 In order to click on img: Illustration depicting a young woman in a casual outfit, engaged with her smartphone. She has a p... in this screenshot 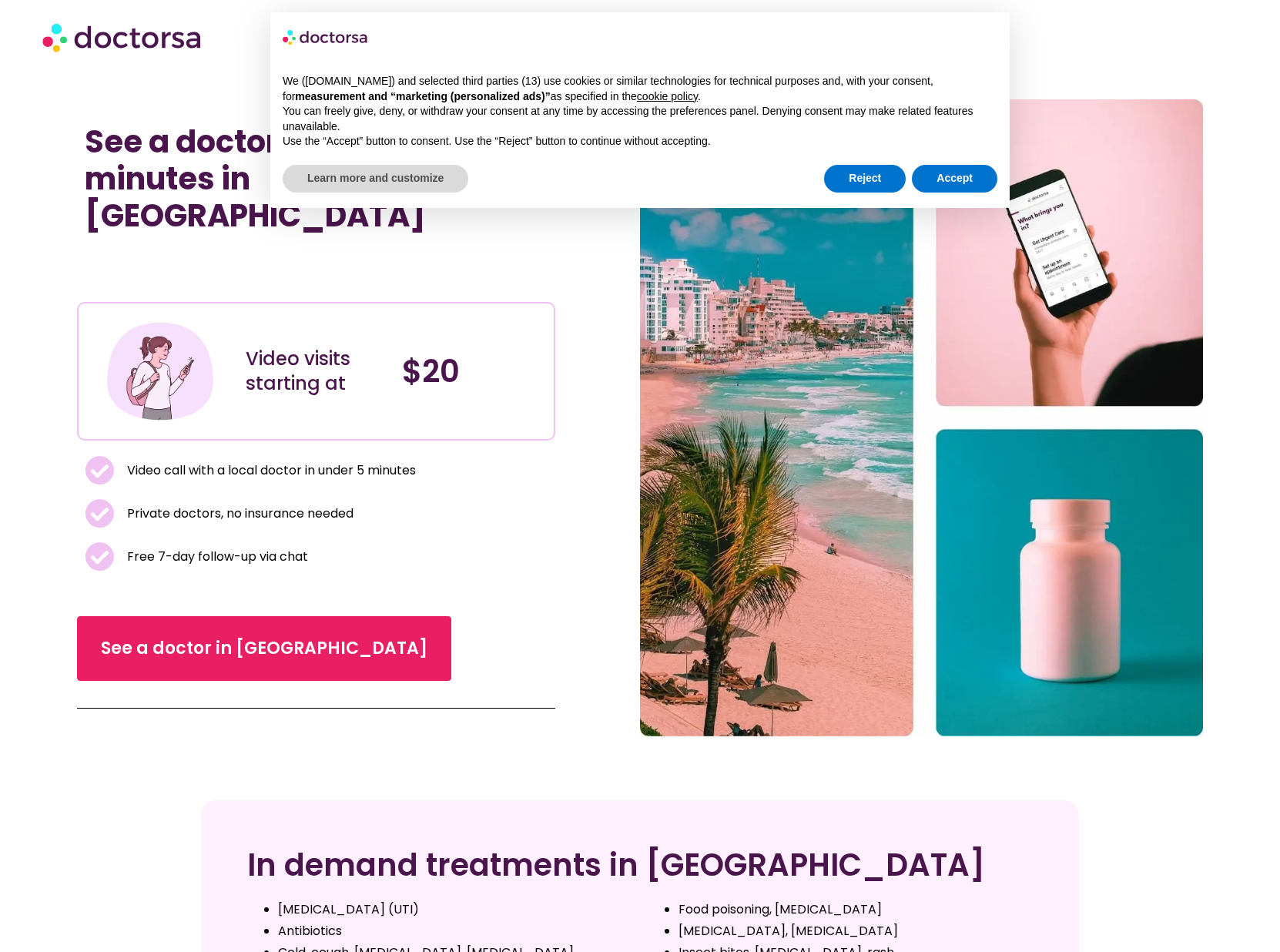, I will do `click(160, 371)`.